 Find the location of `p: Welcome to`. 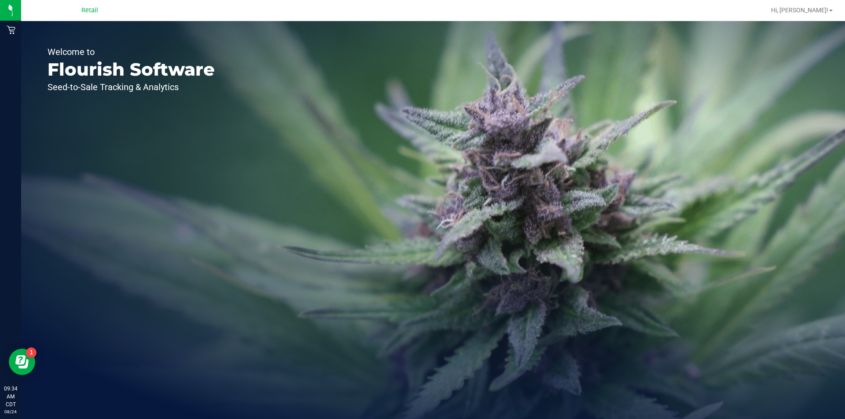

p: Welcome to is located at coordinates (131, 52).